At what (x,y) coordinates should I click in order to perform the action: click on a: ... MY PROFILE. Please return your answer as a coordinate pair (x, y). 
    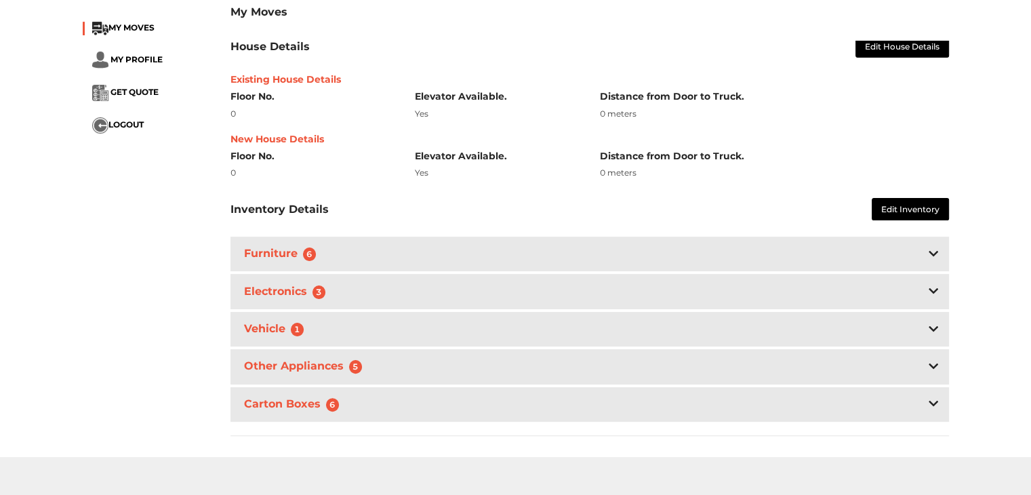
    Looking at the image, I should click on (127, 59).